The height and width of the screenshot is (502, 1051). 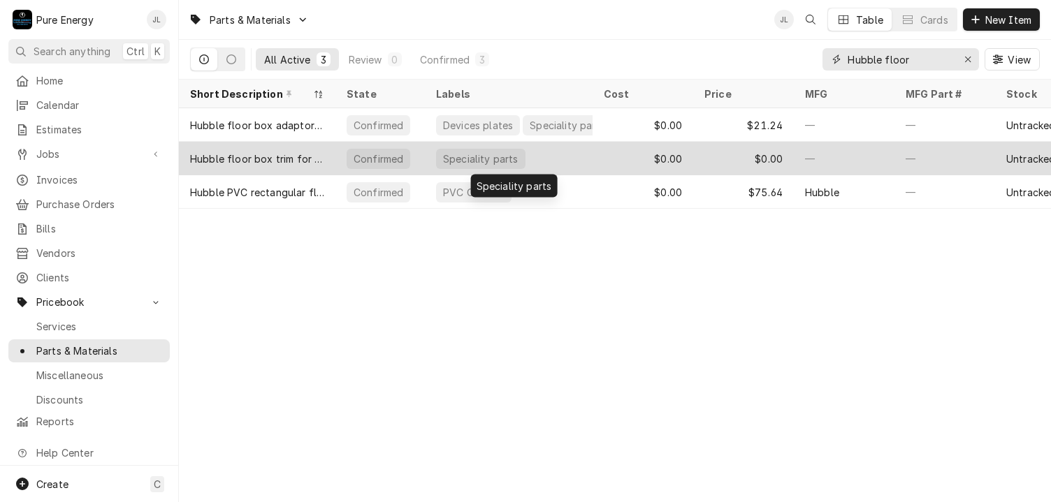 What do you see at coordinates (742, 94) in the screenshot?
I see `div: Price` at bounding box center [742, 94].